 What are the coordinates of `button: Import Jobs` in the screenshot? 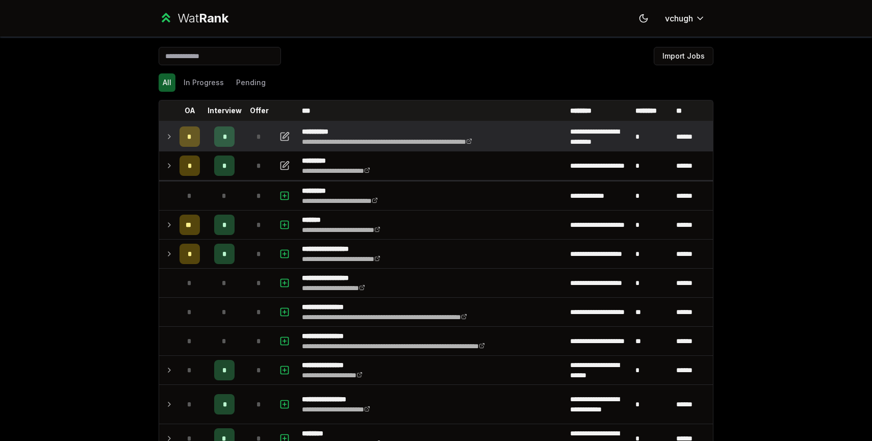 It's located at (684, 56).